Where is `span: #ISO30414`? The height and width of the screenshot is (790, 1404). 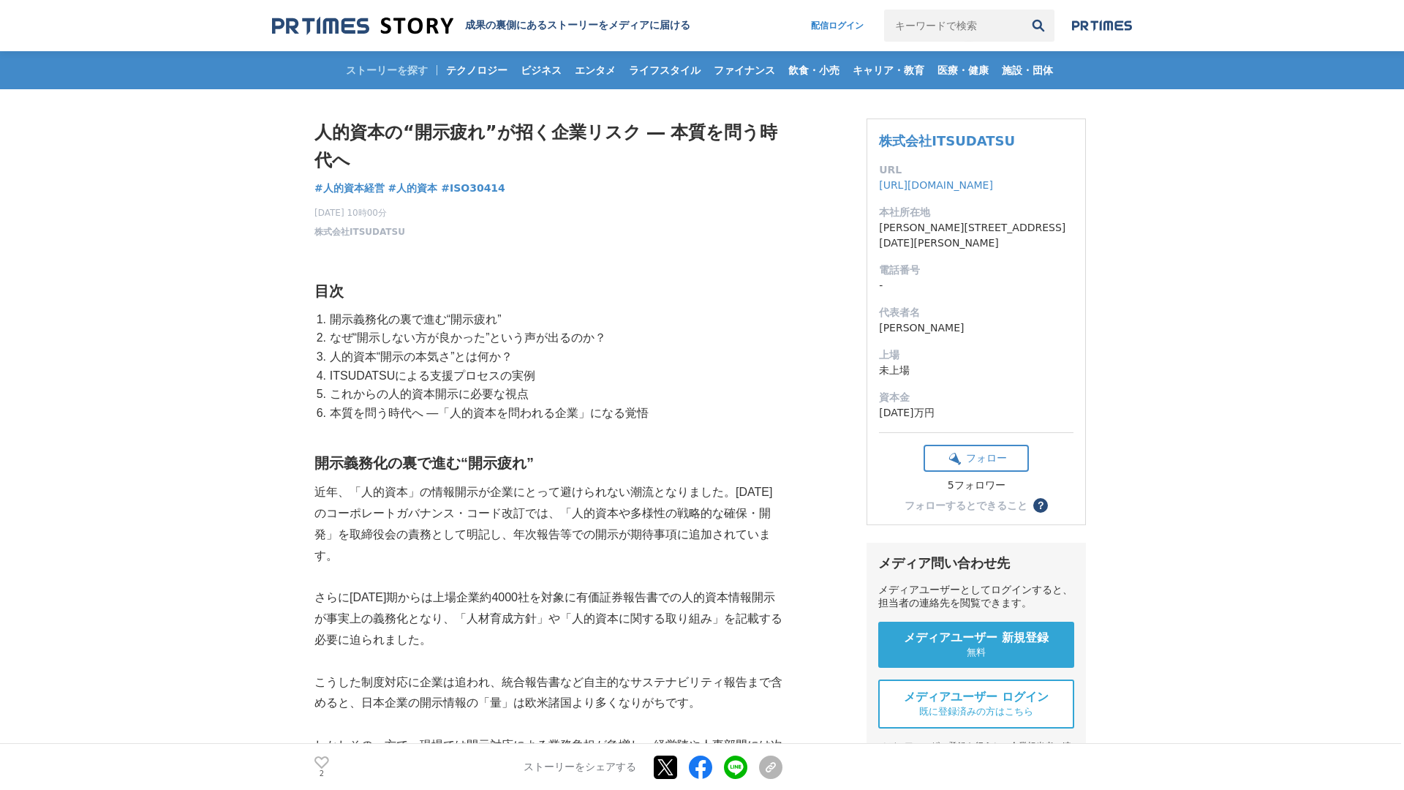
span: #ISO30414 is located at coordinates (473, 188).